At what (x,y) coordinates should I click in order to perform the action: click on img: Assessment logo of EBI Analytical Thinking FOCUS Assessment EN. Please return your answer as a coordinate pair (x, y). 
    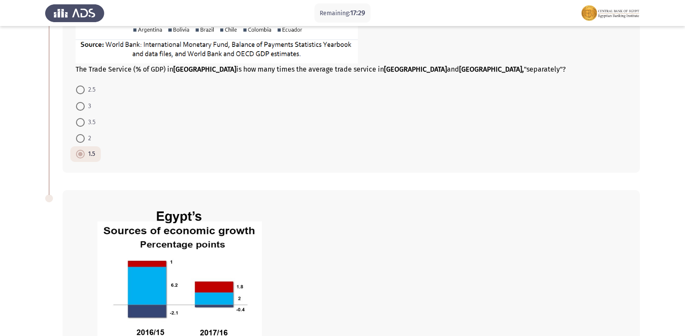
    Looking at the image, I should click on (610, 13).